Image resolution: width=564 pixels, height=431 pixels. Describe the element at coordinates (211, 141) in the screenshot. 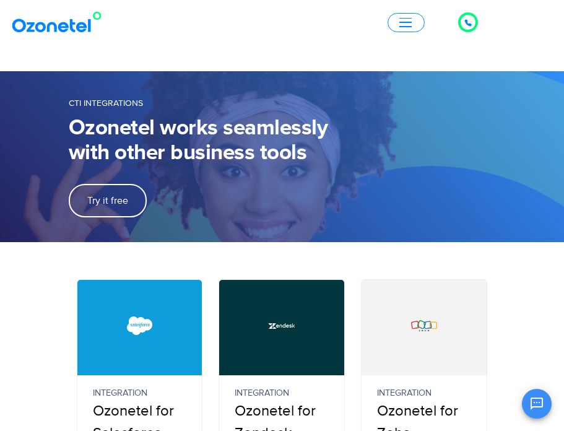

I see `h1: Ozonetel works seamlessly with other business tools` at that location.